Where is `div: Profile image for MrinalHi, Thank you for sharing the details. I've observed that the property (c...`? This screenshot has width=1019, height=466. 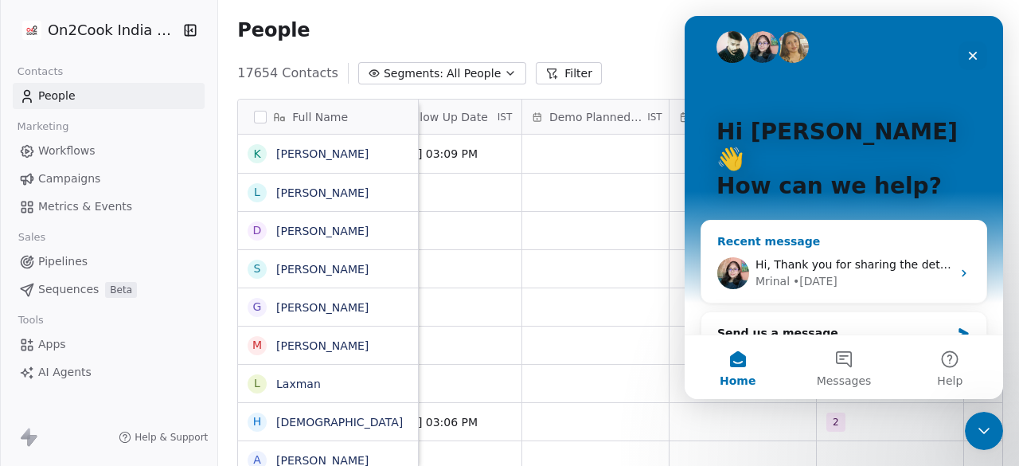 div: Profile image for MrinalHi, Thank you for sharing the details. I've observed that the property (c... is located at coordinates (159, 257).